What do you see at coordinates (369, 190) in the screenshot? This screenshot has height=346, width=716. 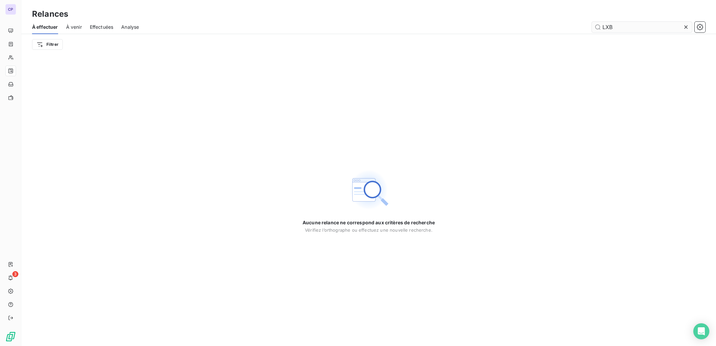 I see `img: Empty state` at bounding box center [369, 190].